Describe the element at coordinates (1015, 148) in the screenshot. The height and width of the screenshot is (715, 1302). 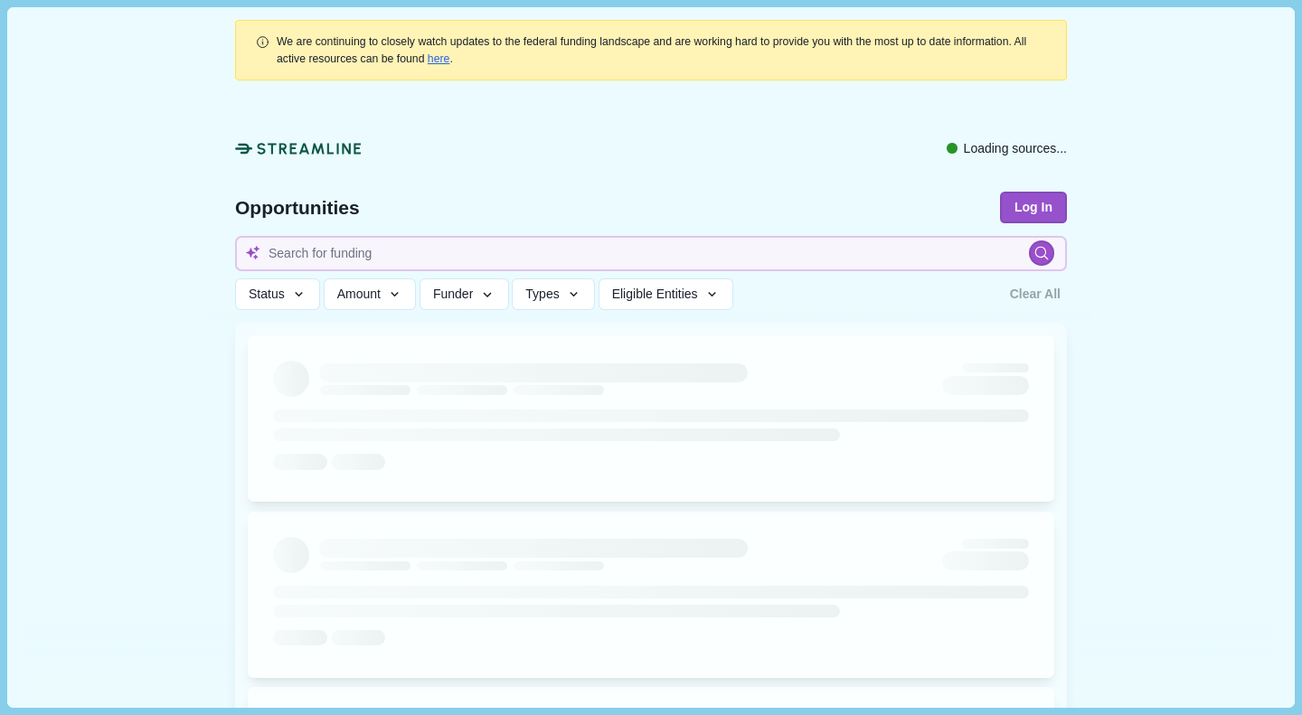
I see `span: Loading sources...` at that location.